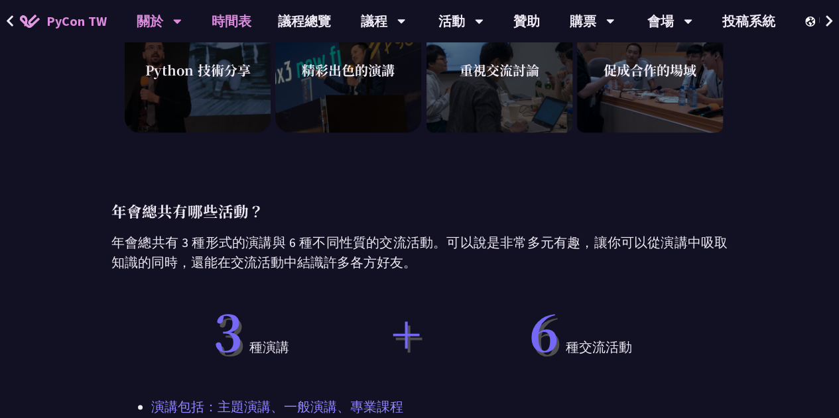 This screenshot has width=839, height=418. Describe the element at coordinates (419, 211) in the screenshot. I see `p: 年會總共有哪些活動？` at that location.